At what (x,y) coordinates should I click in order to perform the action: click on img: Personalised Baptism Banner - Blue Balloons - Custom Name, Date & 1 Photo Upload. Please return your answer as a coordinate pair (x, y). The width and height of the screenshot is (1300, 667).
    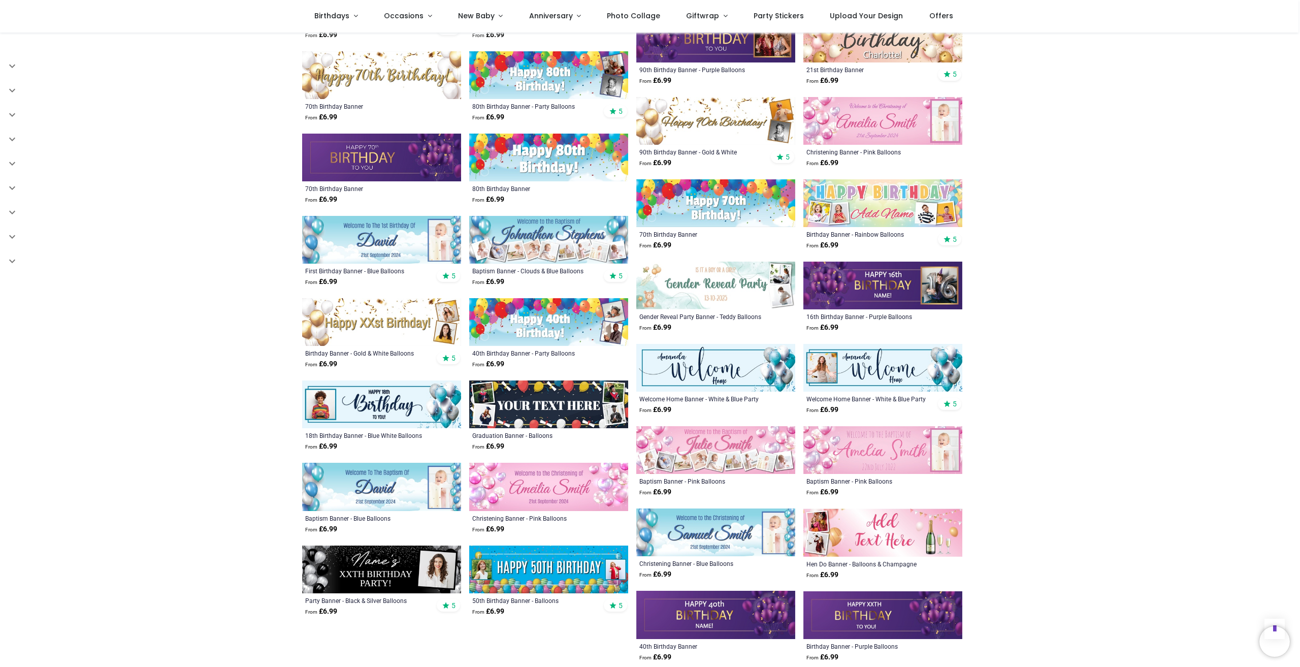
    Looking at the image, I should click on (381, 487).